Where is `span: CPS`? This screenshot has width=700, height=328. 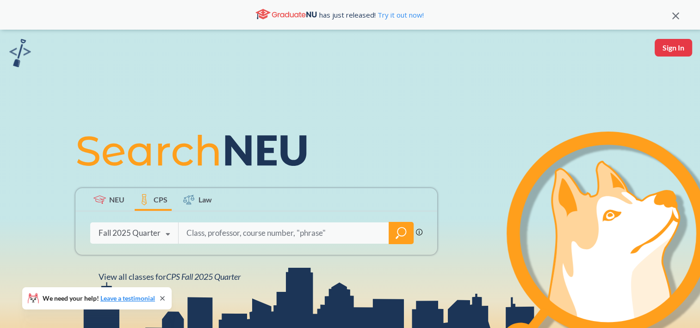
span: CPS is located at coordinates (161, 199).